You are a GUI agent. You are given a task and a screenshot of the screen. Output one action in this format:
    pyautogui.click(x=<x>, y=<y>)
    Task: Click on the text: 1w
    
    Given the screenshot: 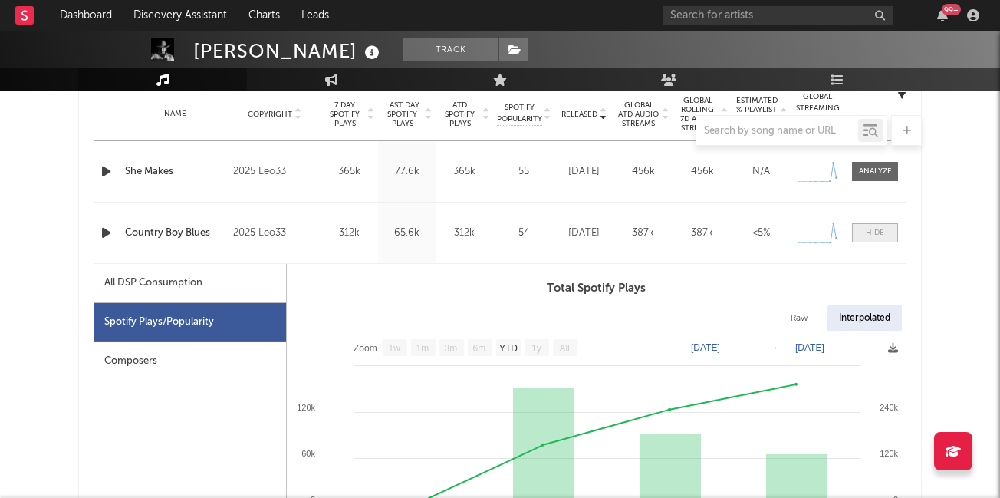 What is the action you would take?
    pyautogui.click(x=395, y=348)
    